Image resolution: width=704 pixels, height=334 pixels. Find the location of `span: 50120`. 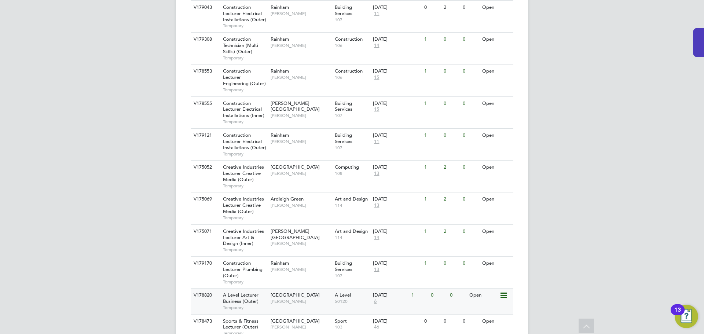

span: 50120 is located at coordinates (352, 301).